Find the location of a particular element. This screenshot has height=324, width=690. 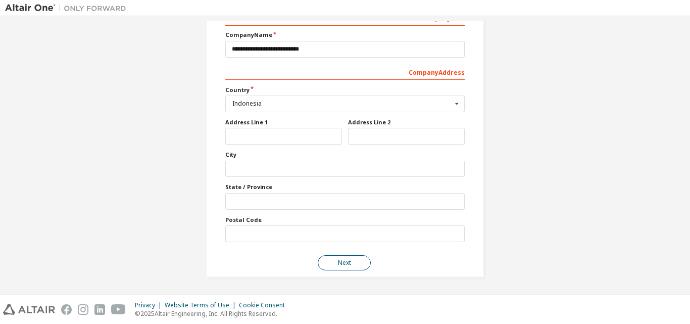

p: © 2025 Altair Engineering, Inc. All Rights Reserved. is located at coordinates (213, 313).